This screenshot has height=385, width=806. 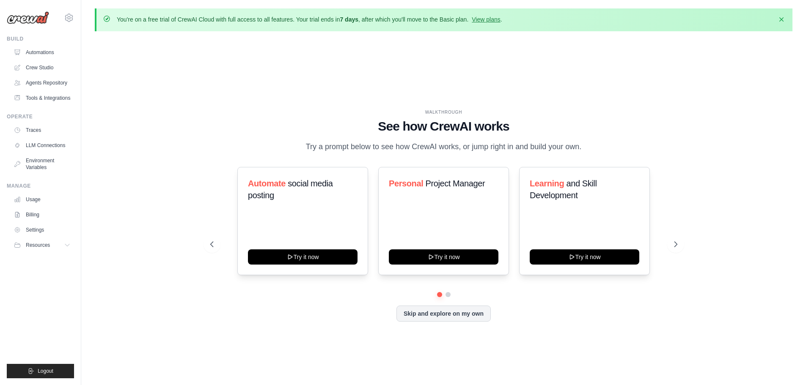 What do you see at coordinates (42, 230) in the screenshot?
I see `a: Settings` at bounding box center [42, 230].